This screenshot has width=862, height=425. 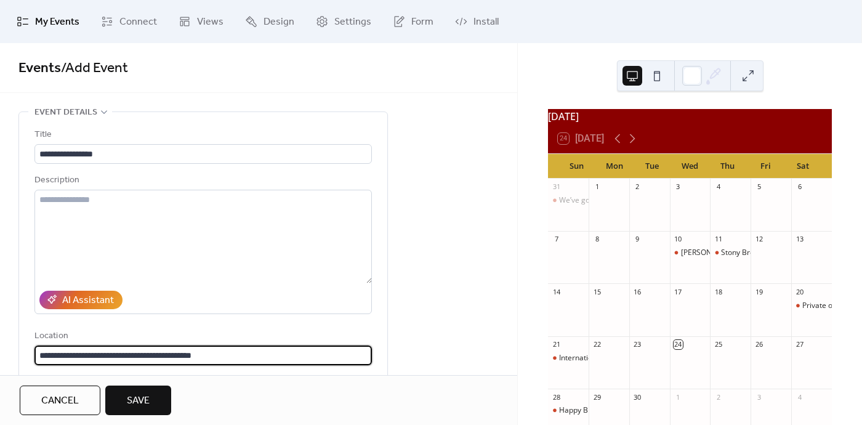 I want to click on div: Location, so click(x=202, y=336).